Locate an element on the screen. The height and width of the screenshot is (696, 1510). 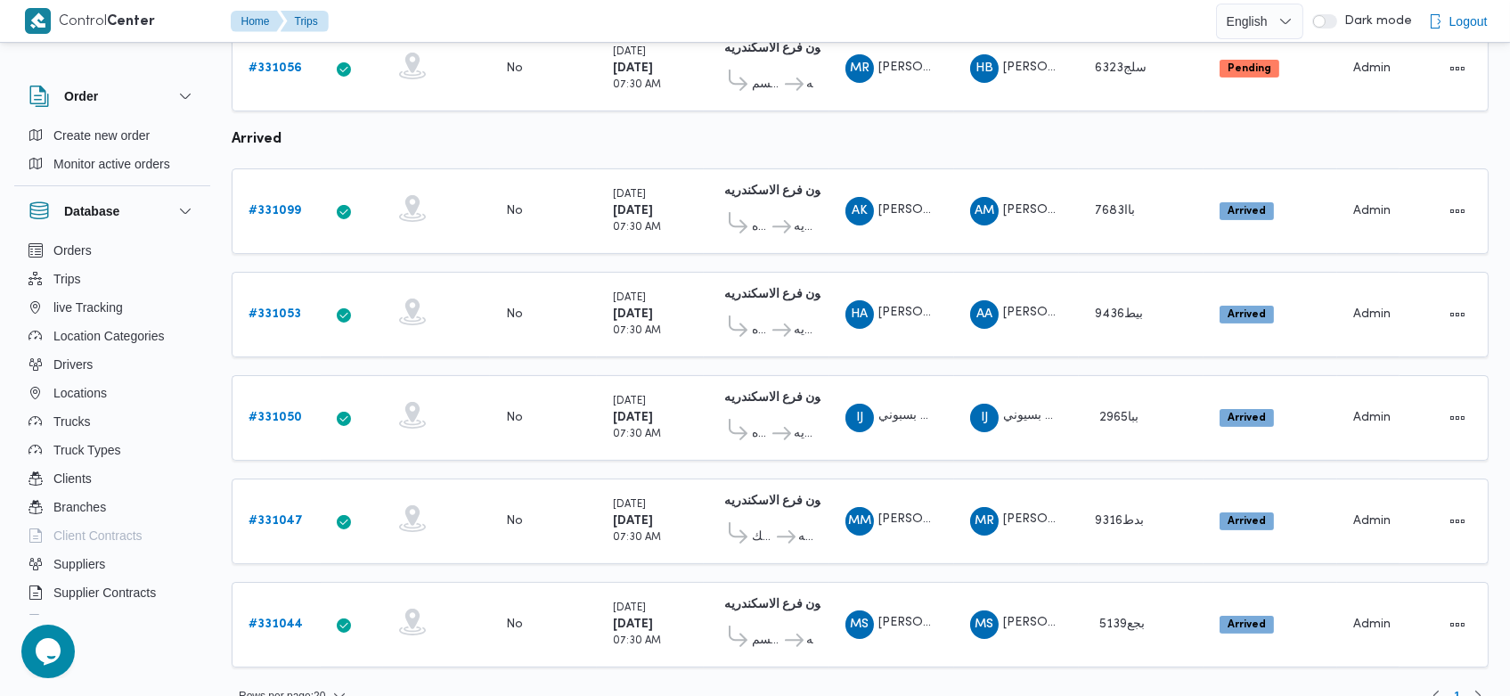
div: Muhammad Mbrok Muhammad Abadalaatai is located at coordinates (860, 521).